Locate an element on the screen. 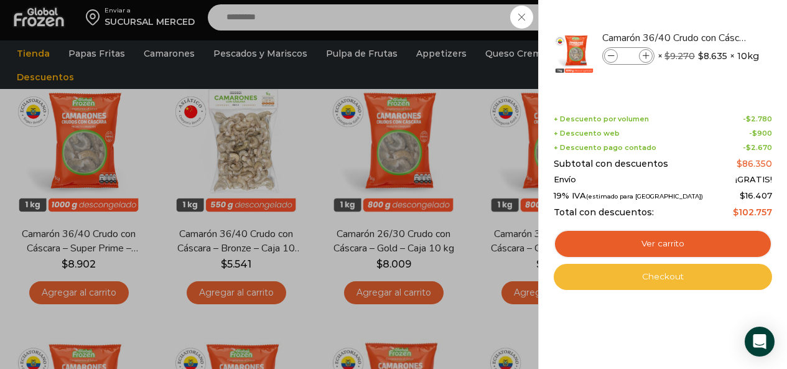  bdi: 86.350 is located at coordinates (754, 164).